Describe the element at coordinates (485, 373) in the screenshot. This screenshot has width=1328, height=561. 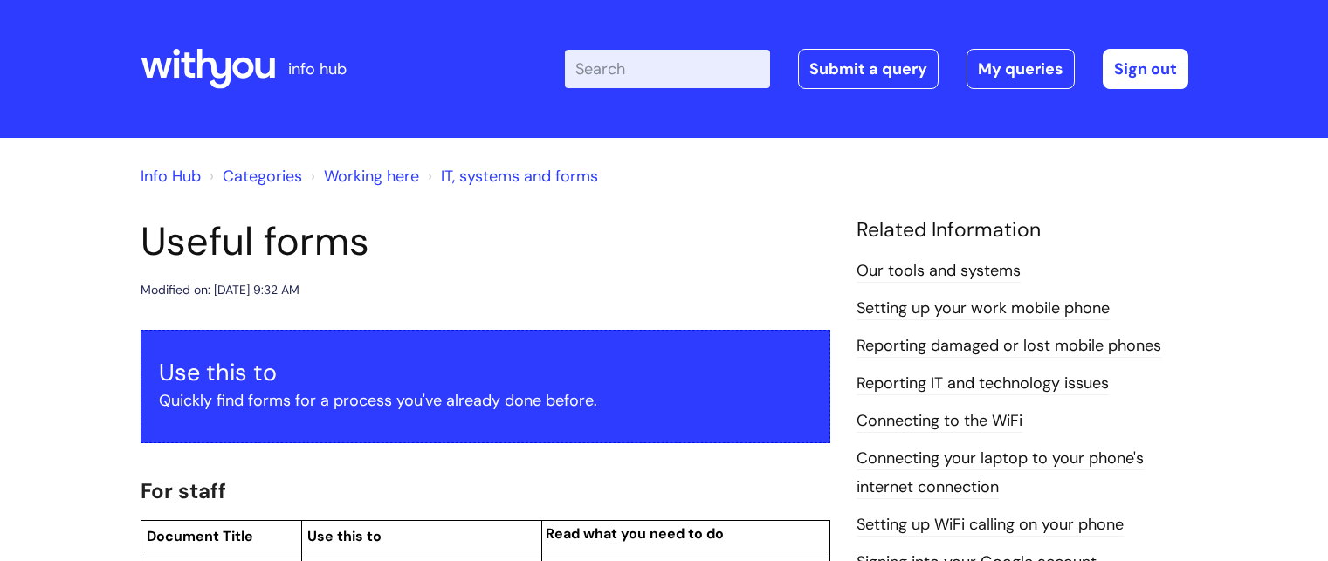
I see `h3: Use this to` at that location.